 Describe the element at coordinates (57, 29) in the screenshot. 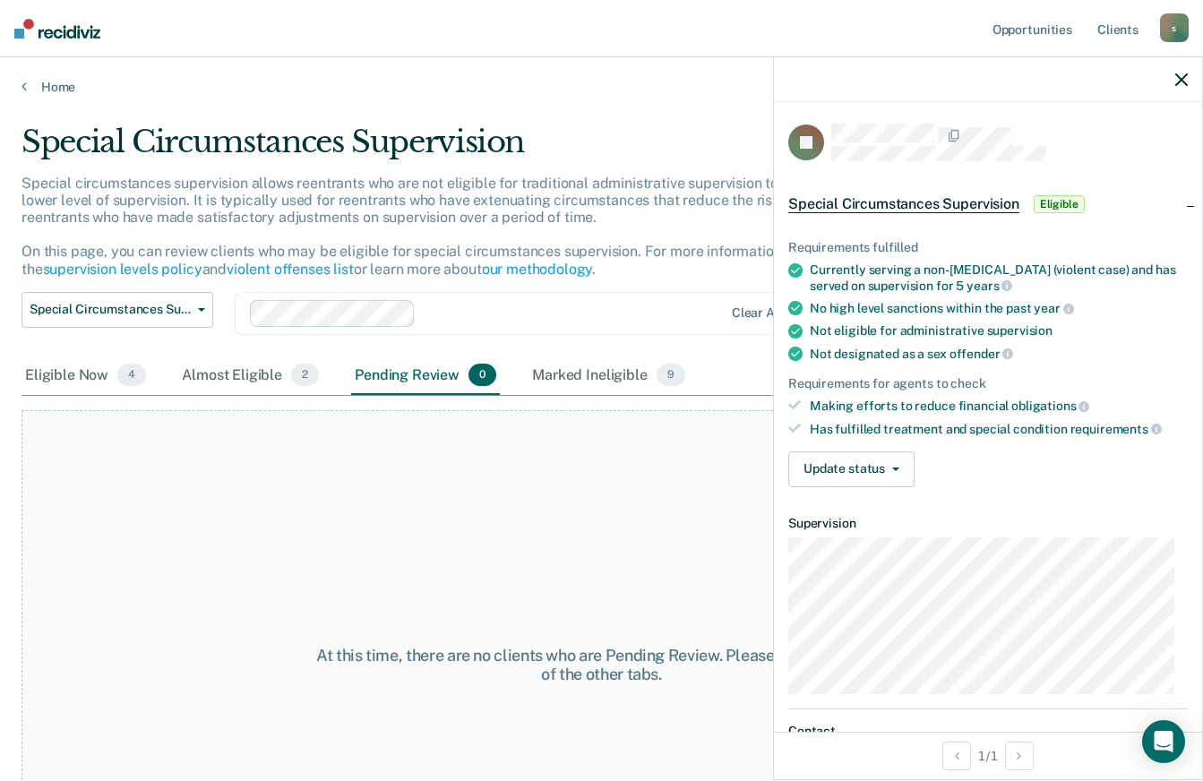

I see `img: Recidiviz` at that location.